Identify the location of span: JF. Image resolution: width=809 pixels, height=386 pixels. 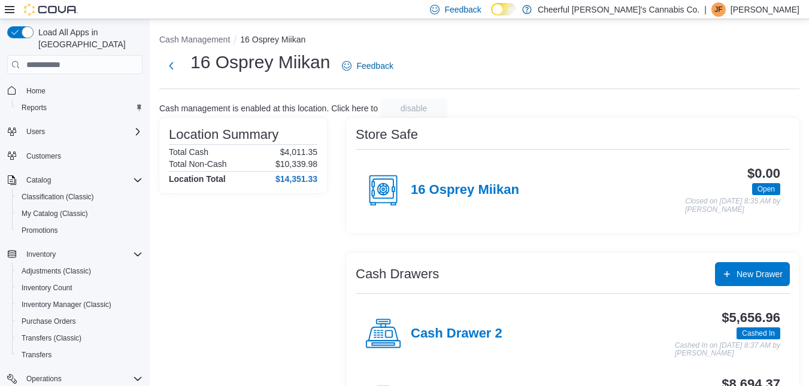
(718, 10).